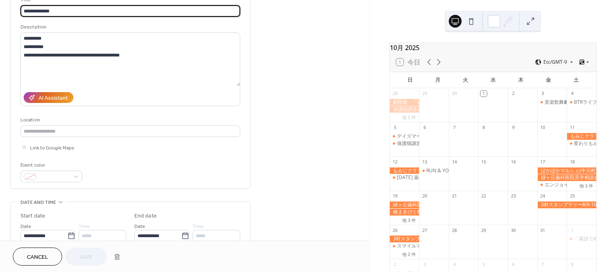  Describe the element at coordinates (493, 48) in the screenshot. I see `div: 10月 2025` at that location.